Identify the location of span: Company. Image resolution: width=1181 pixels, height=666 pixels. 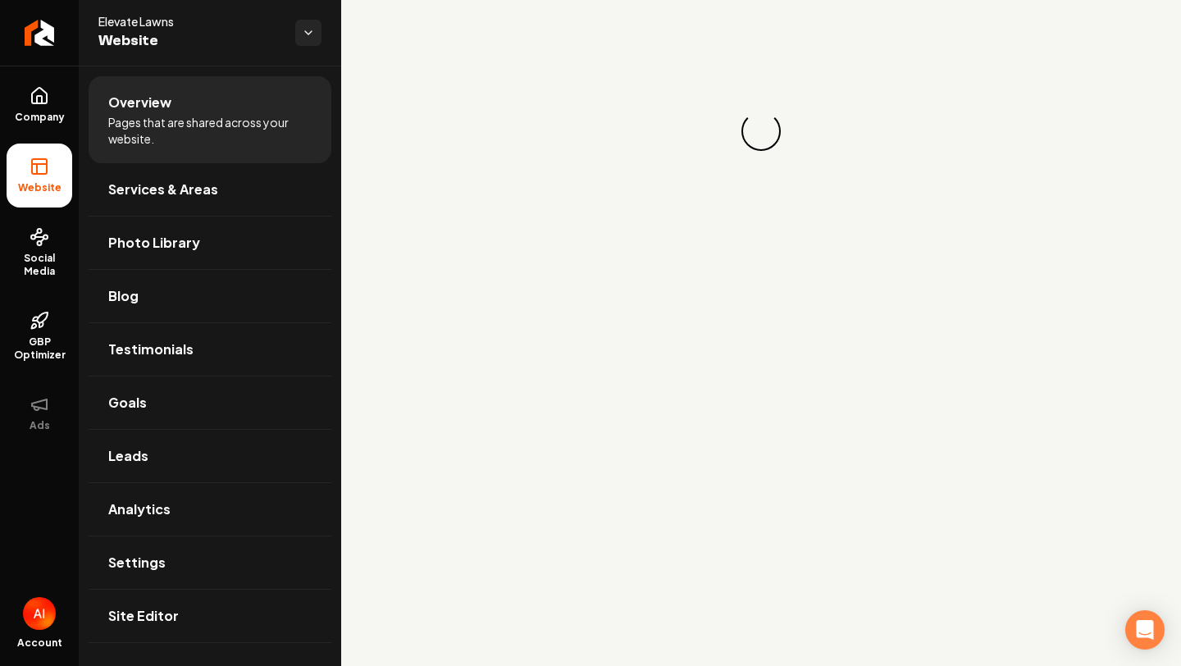
(39, 117).